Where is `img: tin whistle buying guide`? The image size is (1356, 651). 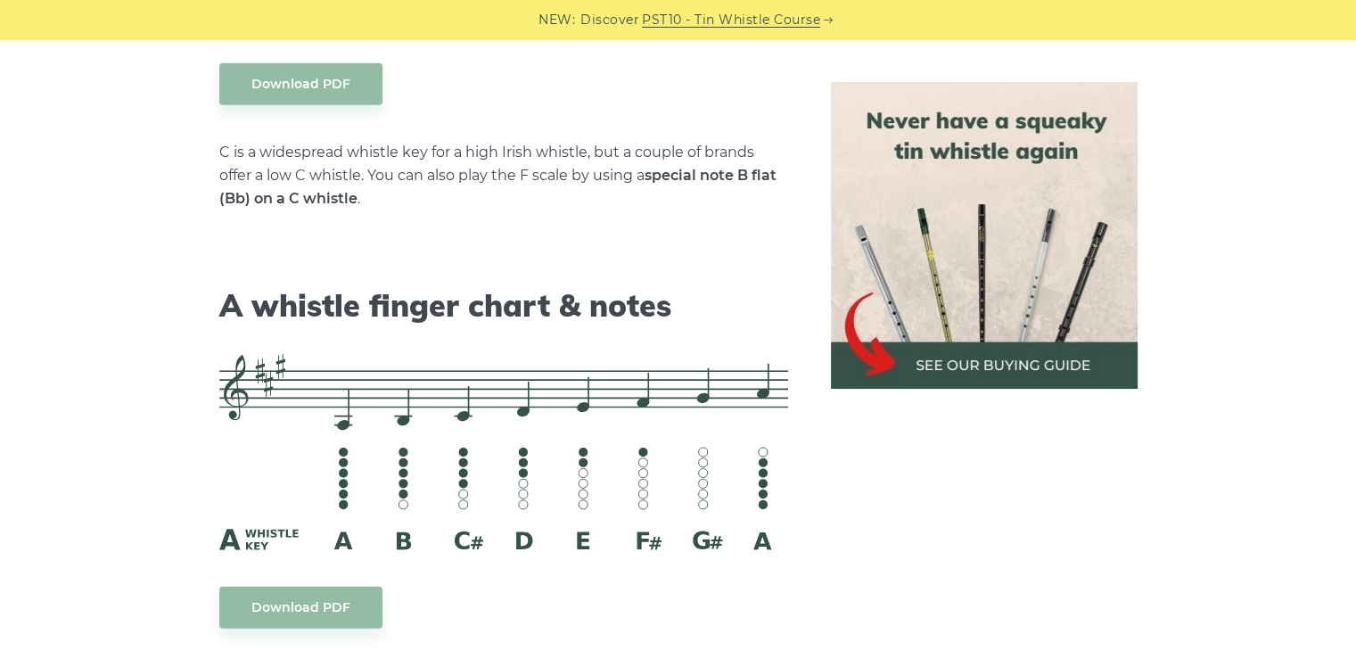
img: tin whistle buying guide is located at coordinates (984, 235).